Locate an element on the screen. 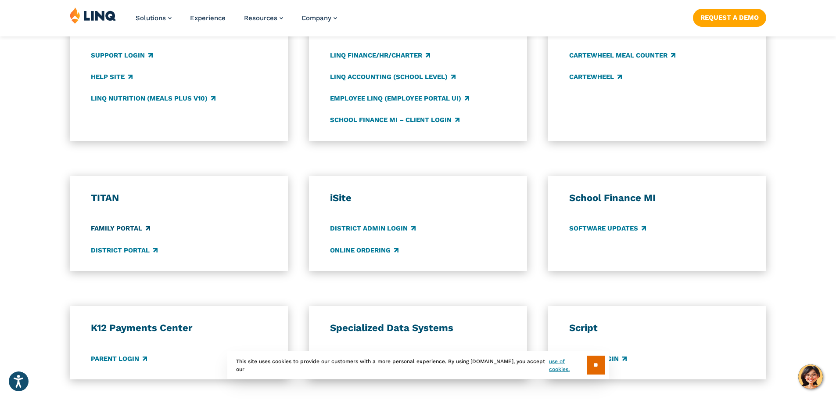  h3: Script is located at coordinates (657, 328).